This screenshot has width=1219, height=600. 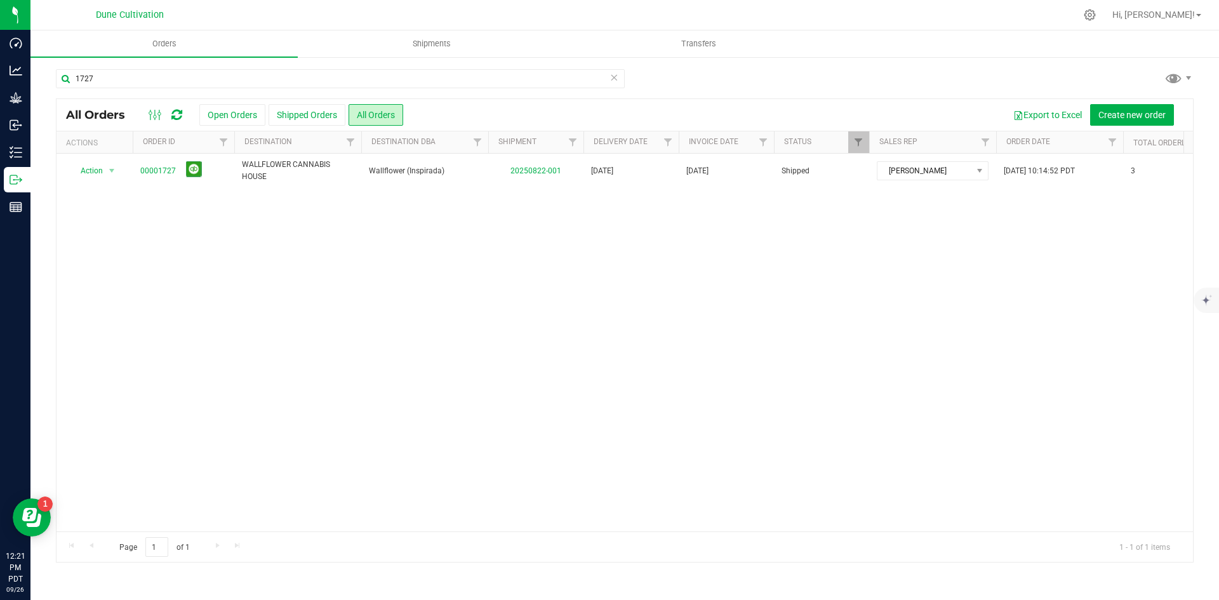 I want to click on a: 20250822-001, so click(x=536, y=171).